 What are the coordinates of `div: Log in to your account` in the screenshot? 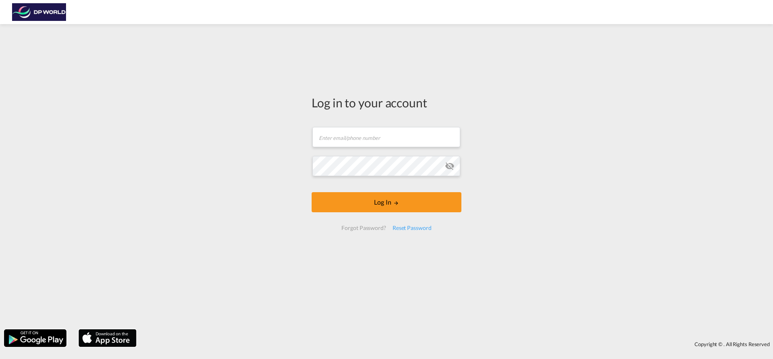 It's located at (386, 103).